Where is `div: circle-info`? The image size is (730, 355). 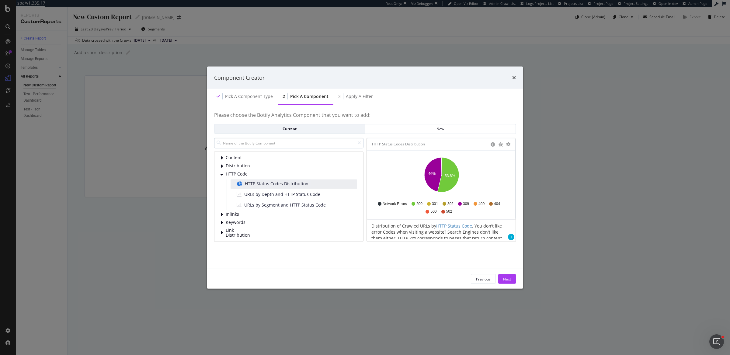 div: circle-info is located at coordinates (493, 144).